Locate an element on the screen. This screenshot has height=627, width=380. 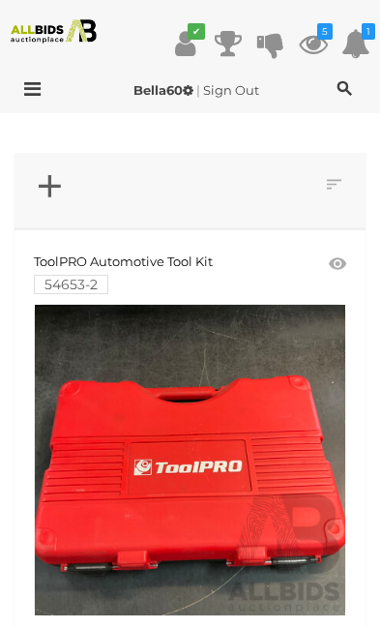
a: ToolPRO Automotive Tool Kit is located at coordinates (190, 460).